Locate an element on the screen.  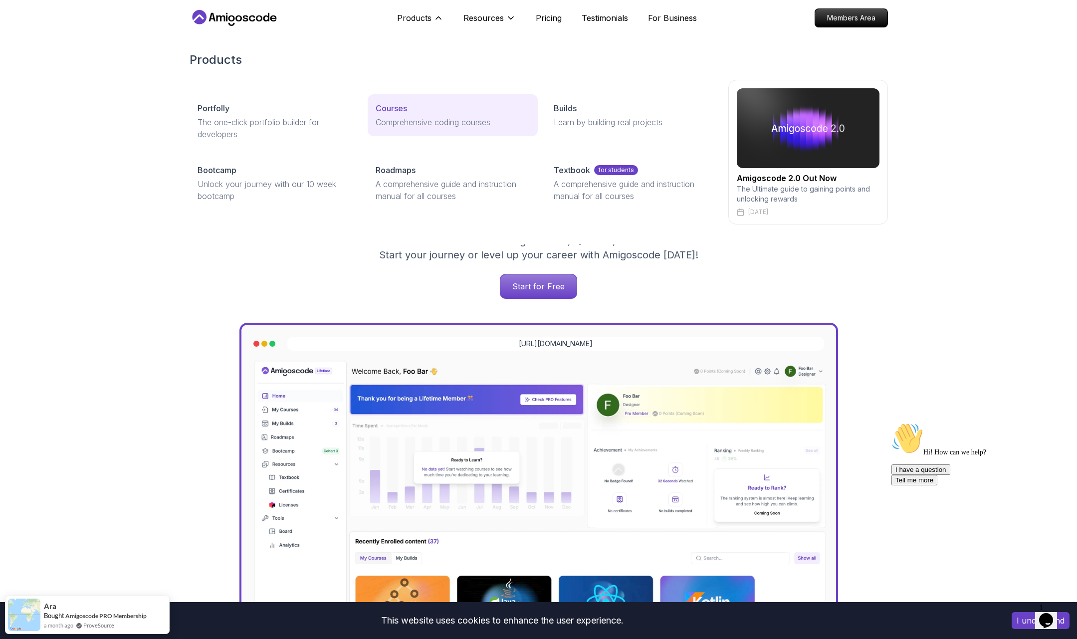
p: Resources is located at coordinates (484, 18).